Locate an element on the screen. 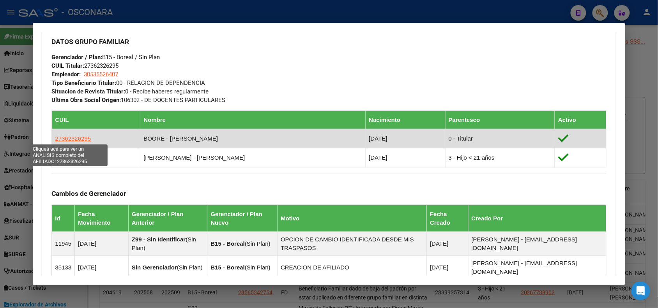  th: Nombre is located at coordinates (253, 120).